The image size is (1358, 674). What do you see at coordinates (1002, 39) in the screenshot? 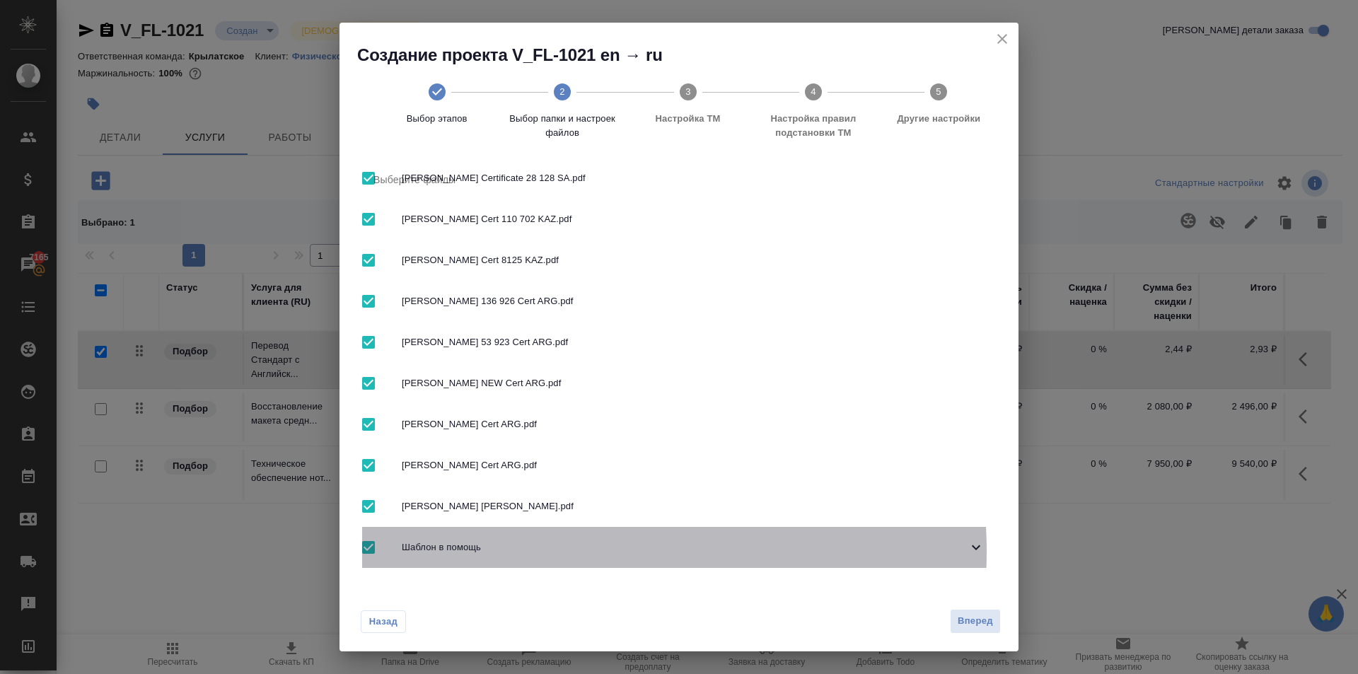
I see `button: close` at bounding box center [1002, 39].